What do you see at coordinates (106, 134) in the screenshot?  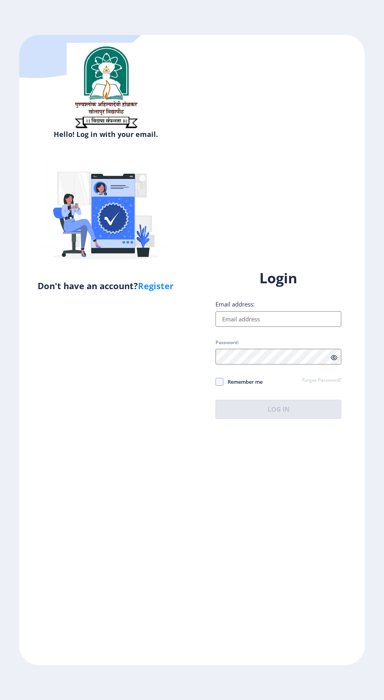 I see `h6: Hello! Log in with your email.` at bounding box center [106, 134].